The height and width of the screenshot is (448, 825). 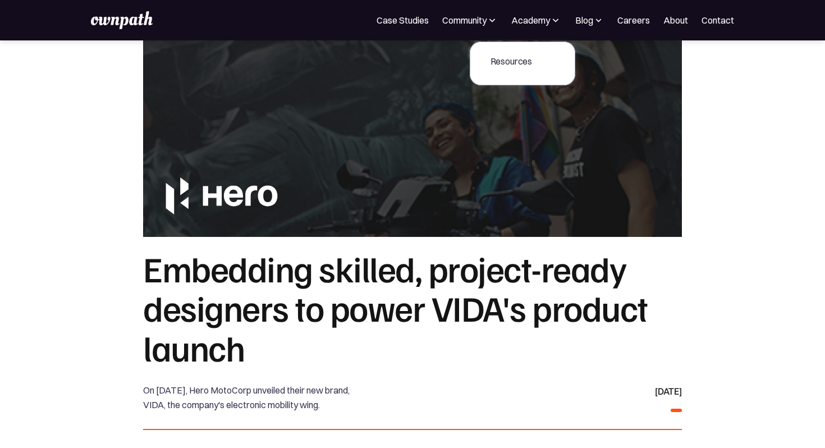 I want to click on a: Careers, so click(x=634, y=20).